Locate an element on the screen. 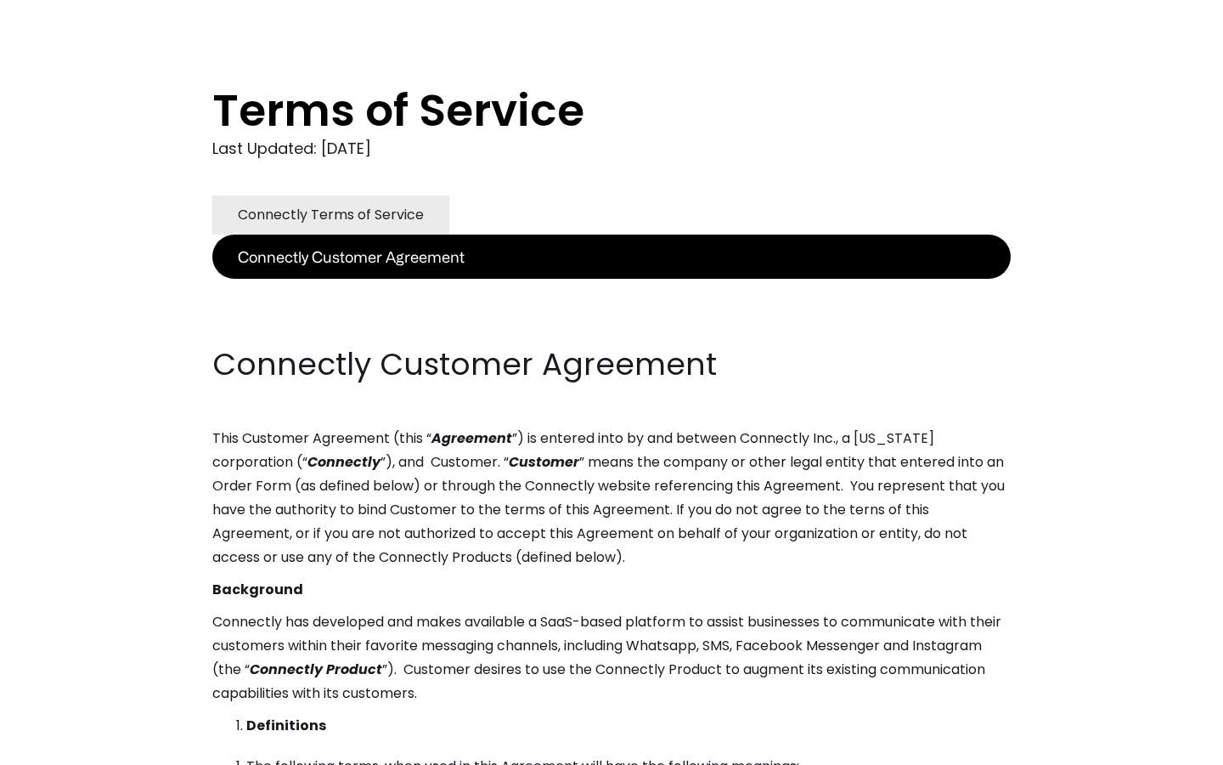 Image resolution: width=1223 pixels, height=765 pixels. p: Connectly has developed and makes available a SaaS-based platform to assist businesses to communi... is located at coordinates (612, 658).